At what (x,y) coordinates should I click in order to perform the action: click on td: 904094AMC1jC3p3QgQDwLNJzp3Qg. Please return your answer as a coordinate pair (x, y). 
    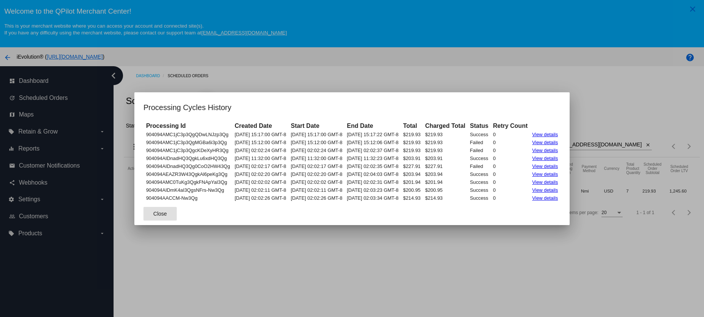
    Looking at the image, I should click on (188, 134).